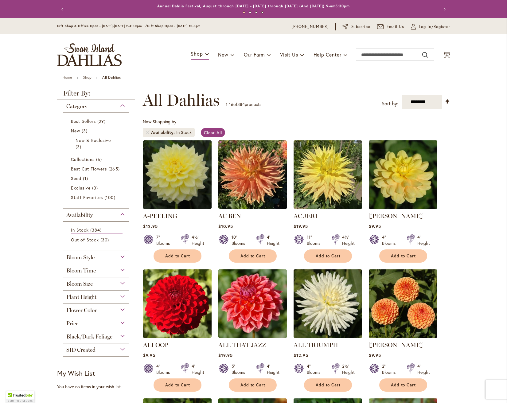 The width and height of the screenshot is (507, 403). What do you see at coordinates (262, 12) in the screenshot?
I see `button: 4 of 4` at bounding box center [262, 12].